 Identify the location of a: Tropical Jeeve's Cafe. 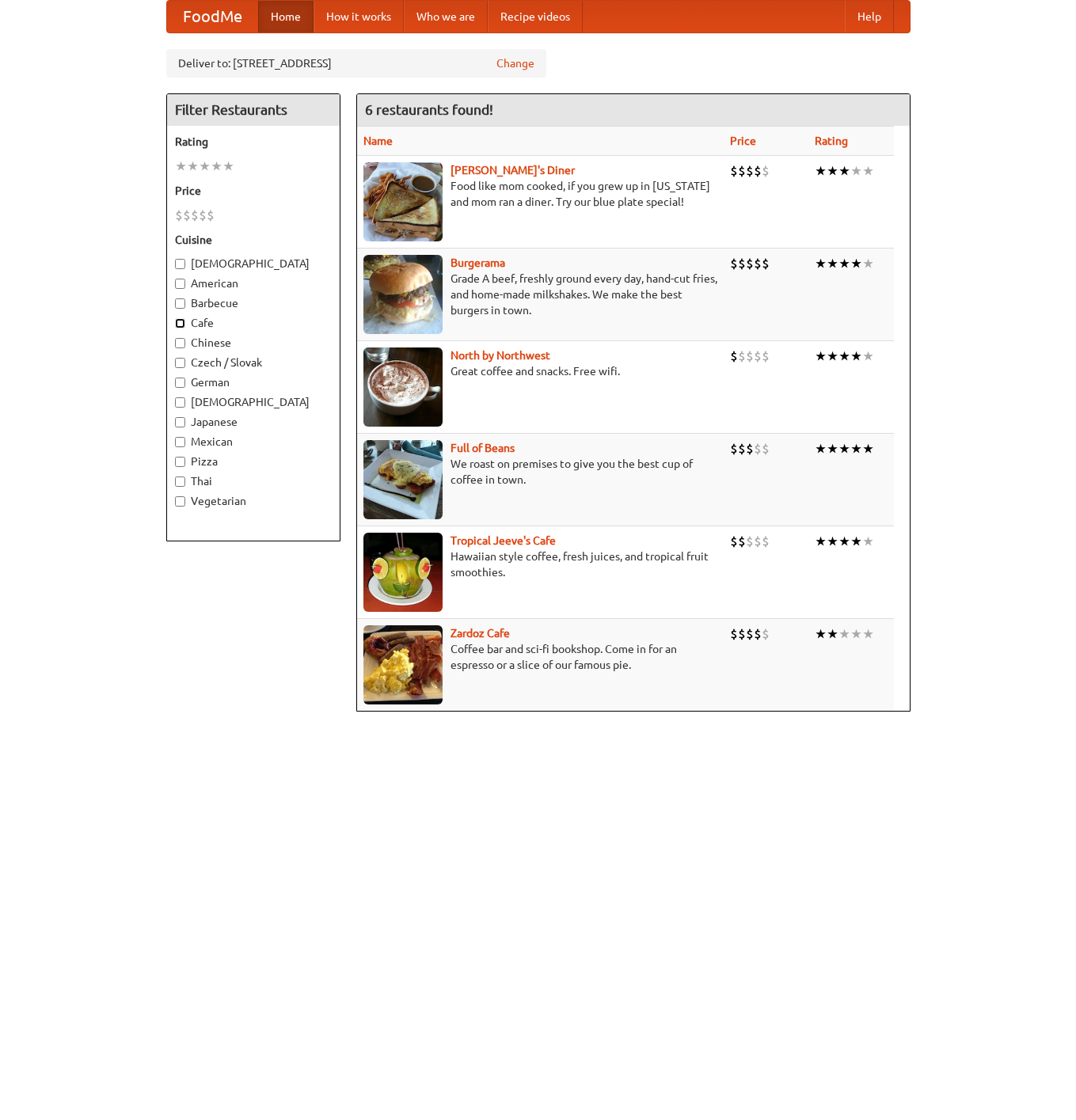
(502, 541).